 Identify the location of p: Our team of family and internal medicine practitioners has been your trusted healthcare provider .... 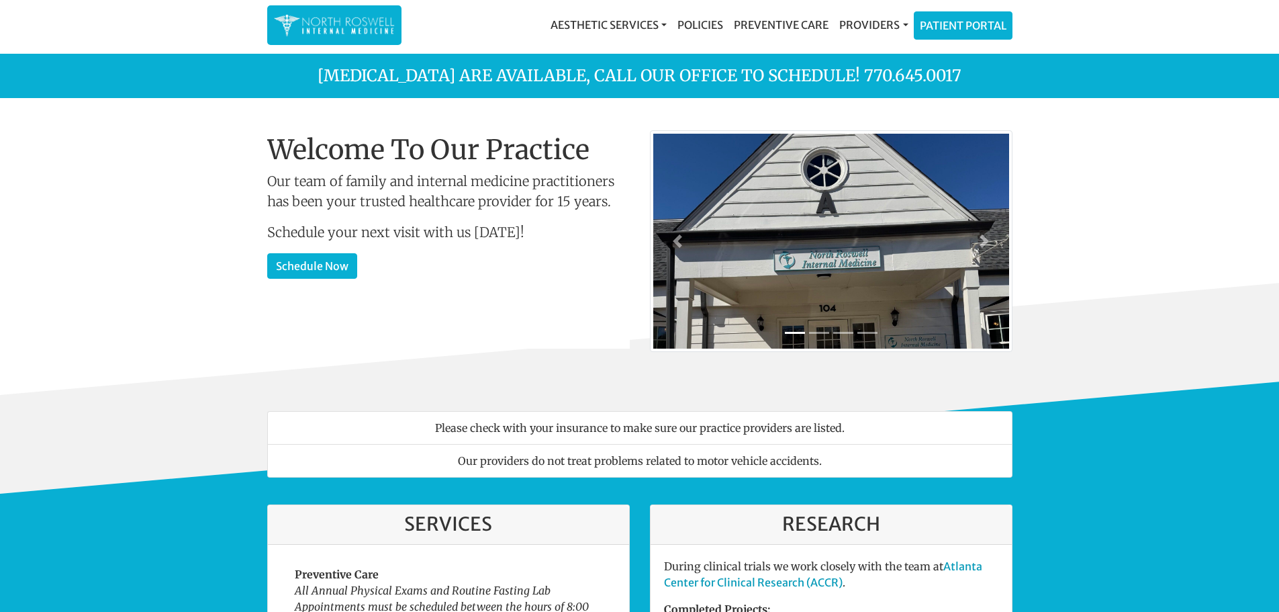
(449, 191).